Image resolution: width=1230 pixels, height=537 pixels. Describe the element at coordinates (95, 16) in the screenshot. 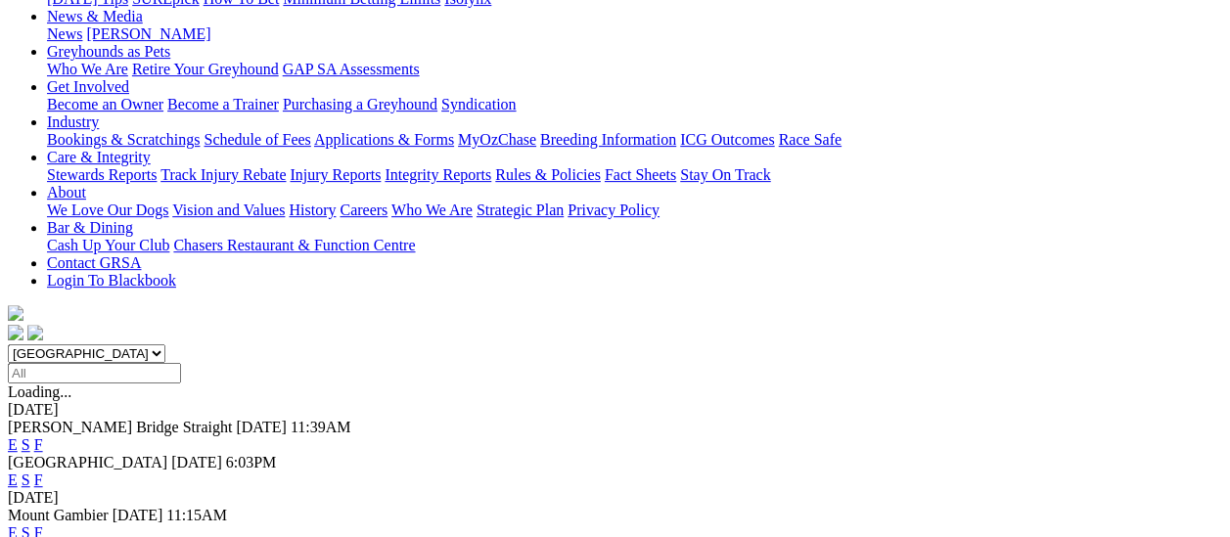

I see `a: News & Media` at that location.